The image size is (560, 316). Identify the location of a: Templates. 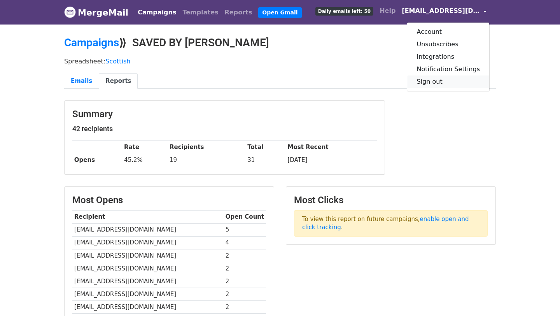
(200, 12).